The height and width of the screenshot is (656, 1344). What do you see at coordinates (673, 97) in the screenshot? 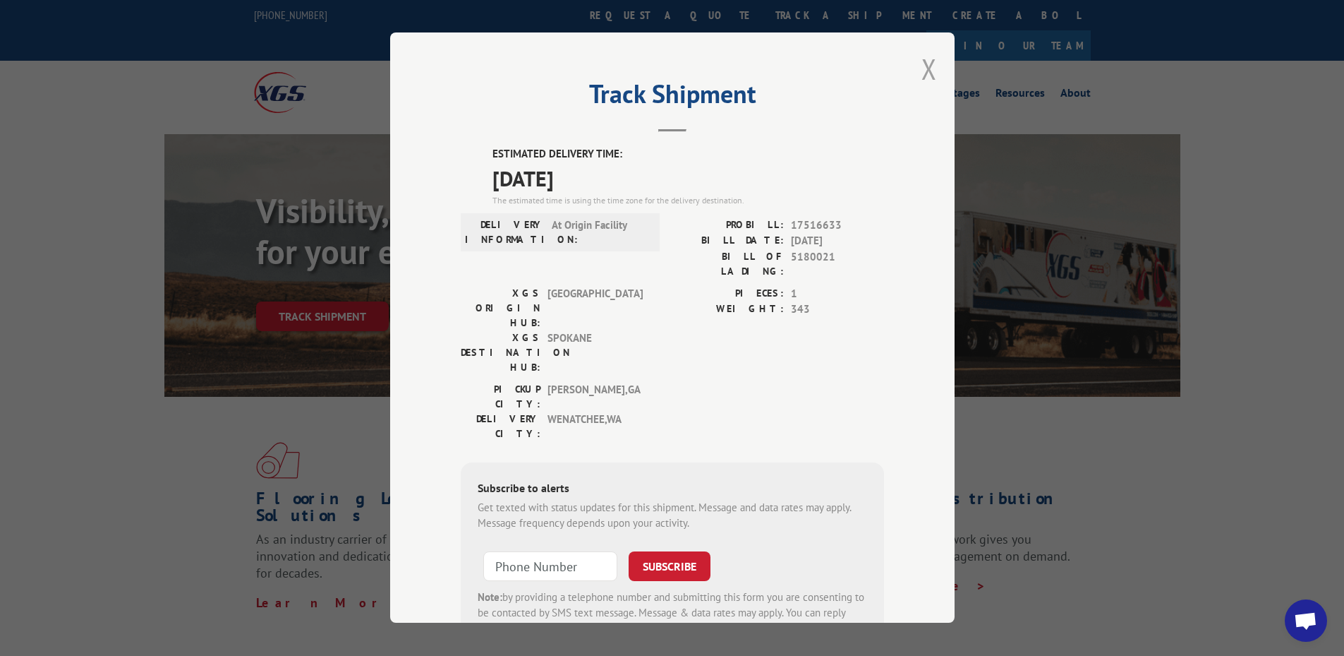
I see `h2: Track Shipment` at bounding box center [673, 97].